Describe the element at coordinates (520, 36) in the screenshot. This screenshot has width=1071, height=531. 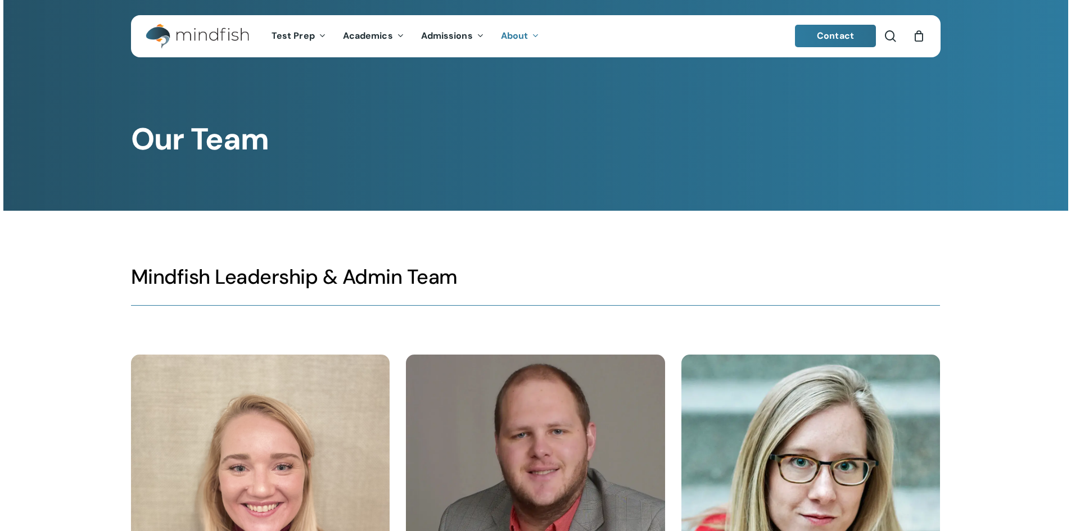
I see `a: About` at that location.